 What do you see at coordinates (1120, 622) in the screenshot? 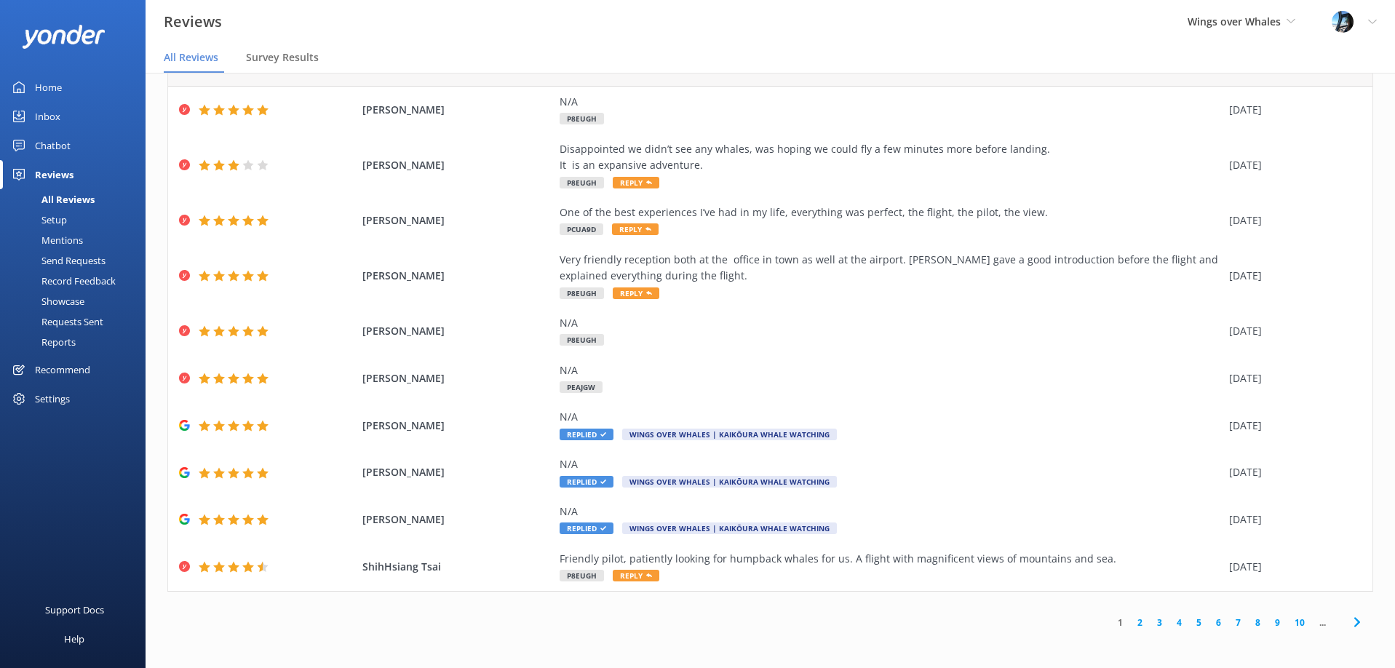
I see `a: 1` at bounding box center [1120, 622].